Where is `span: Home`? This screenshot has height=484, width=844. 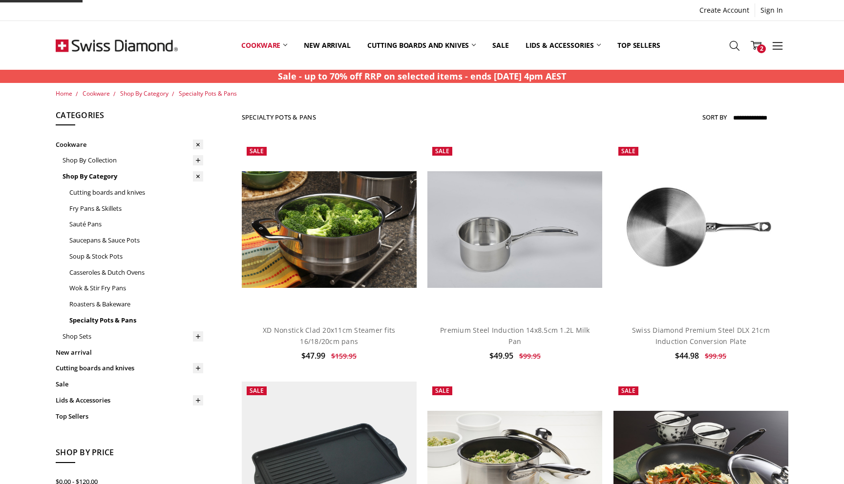 span: Home is located at coordinates (64, 93).